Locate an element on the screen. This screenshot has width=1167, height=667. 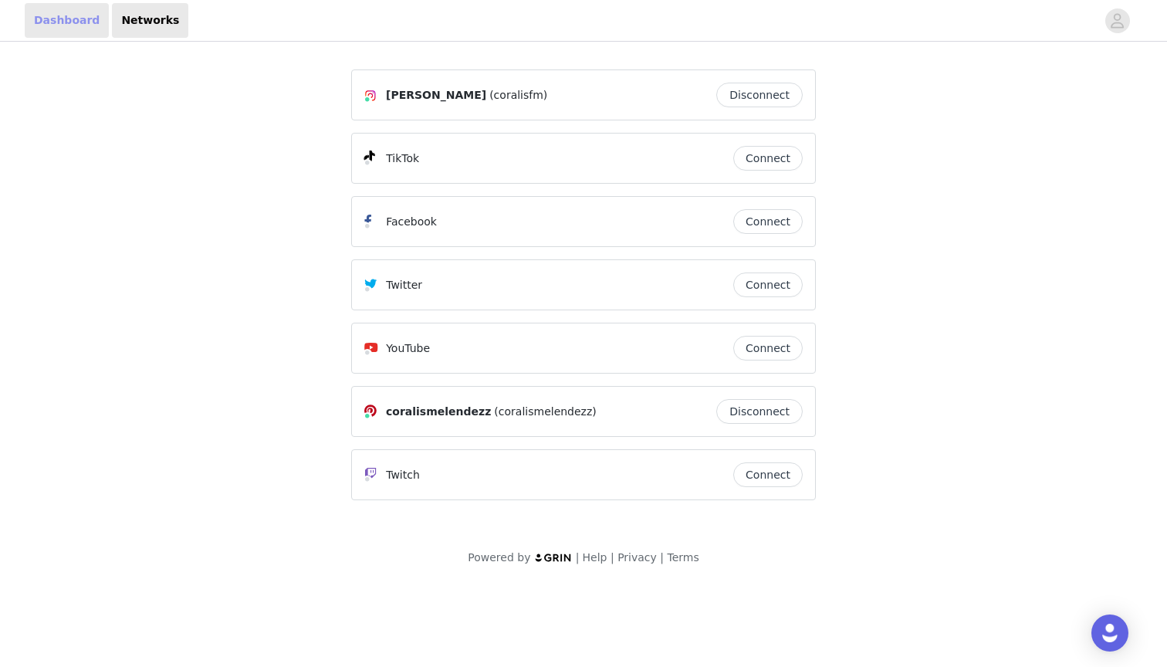
a: Help is located at coordinates (595, 557).